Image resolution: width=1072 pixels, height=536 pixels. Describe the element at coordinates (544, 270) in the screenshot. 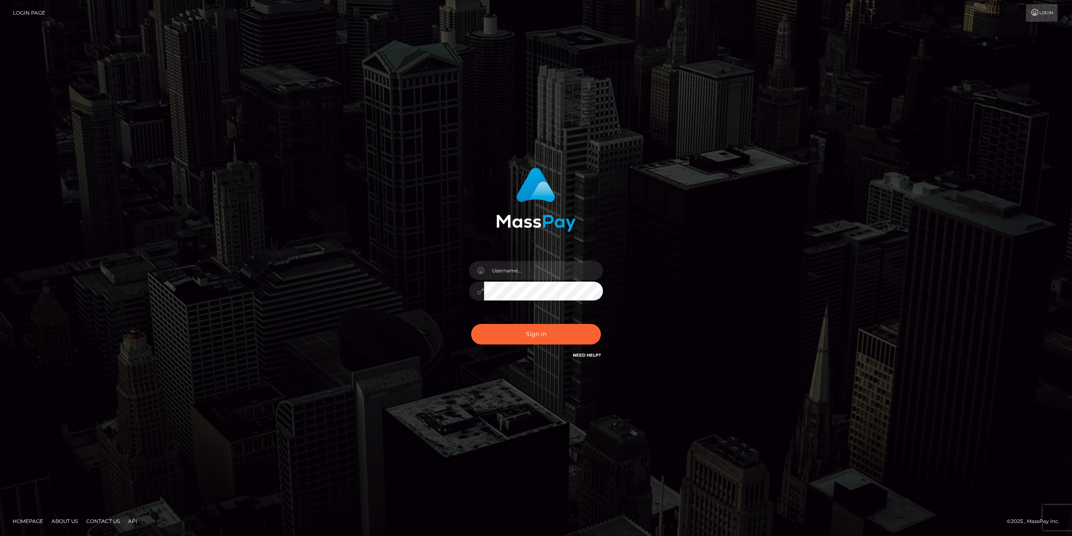

I see `input: Username...` at that location.